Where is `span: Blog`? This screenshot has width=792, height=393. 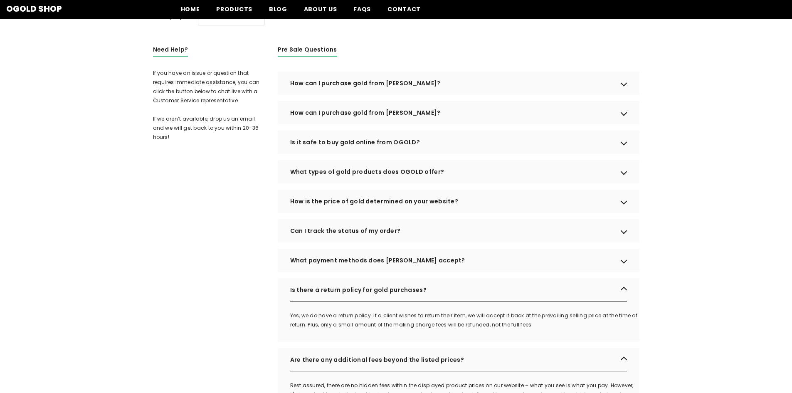 span: Blog is located at coordinates (278, 9).